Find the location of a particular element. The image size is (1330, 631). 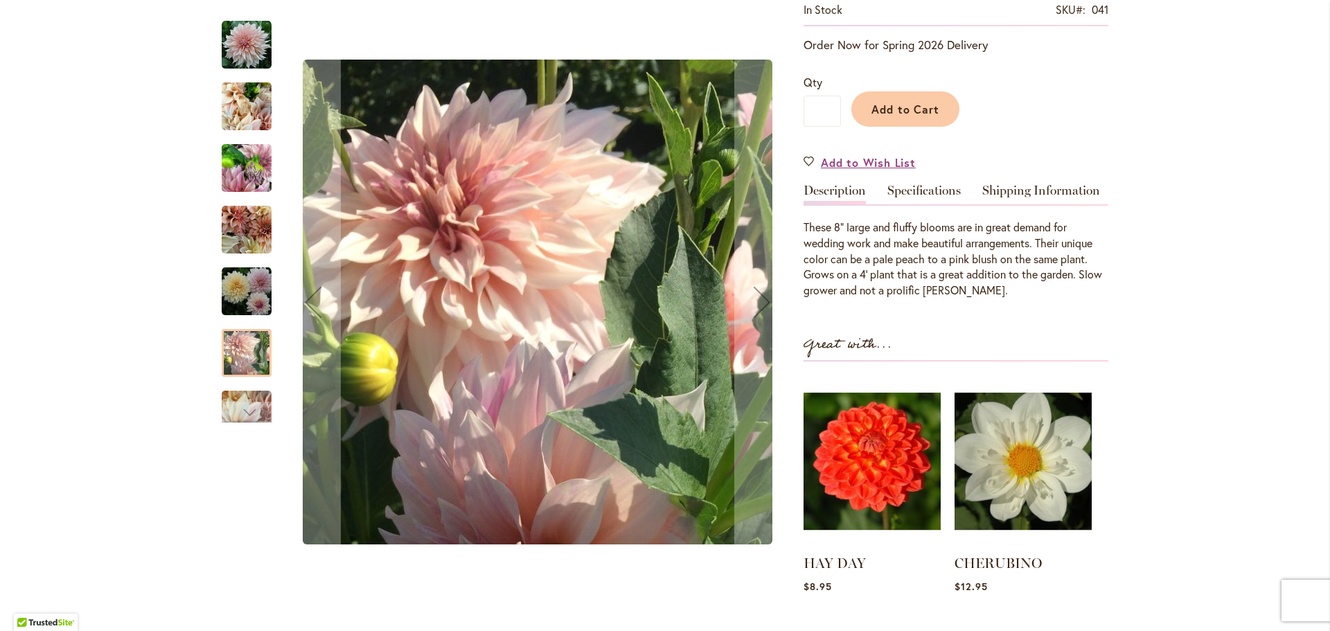

div: Next is located at coordinates (247, 412).